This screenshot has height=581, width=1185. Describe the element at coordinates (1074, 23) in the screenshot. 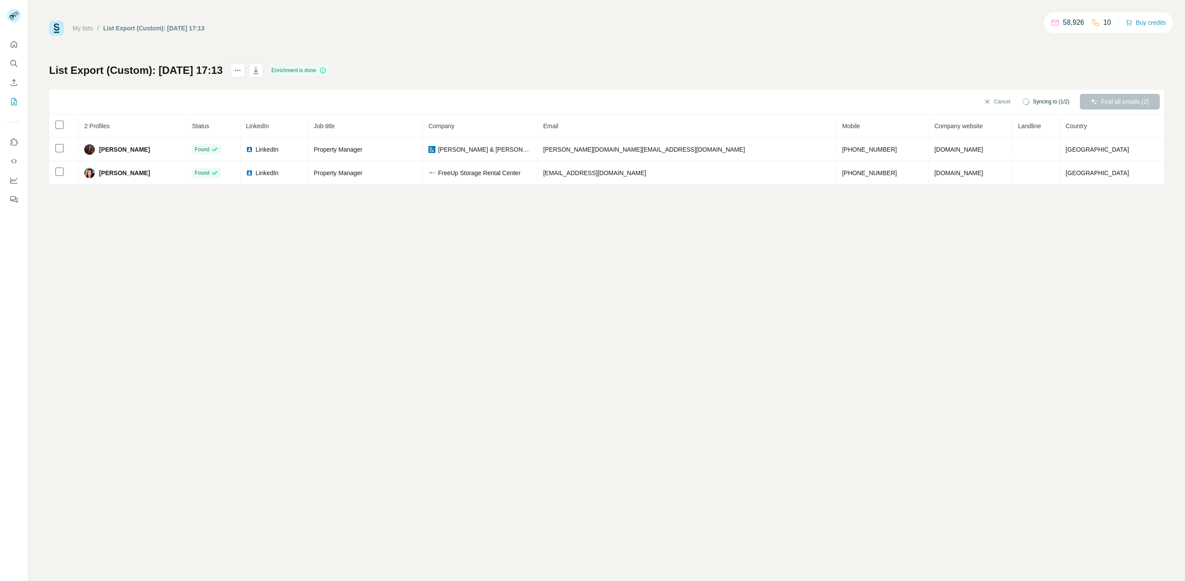

I see `p: 58,926` at that location.